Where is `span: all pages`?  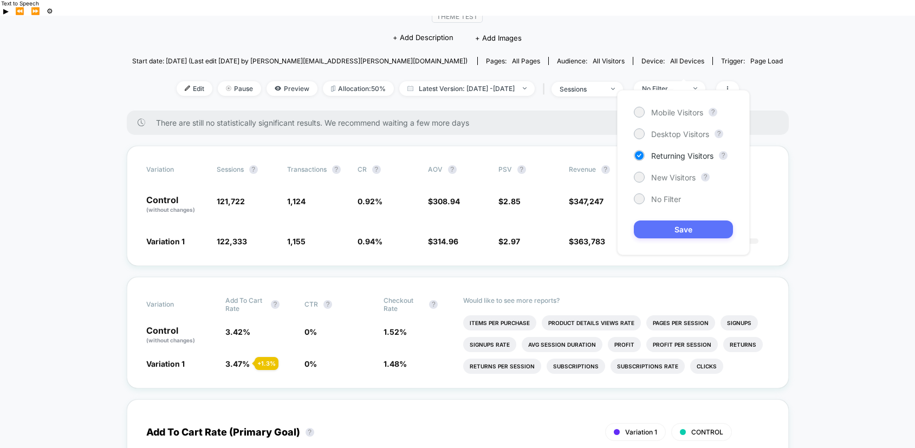
span: all pages is located at coordinates (526, 61).